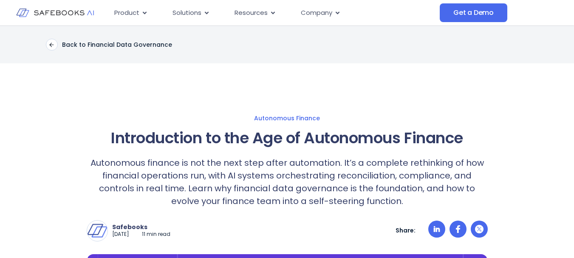 The image size is (574, 258). What do you see at coordinates (317, 13) in the screenshot?
I see `span: Company` at bounding box center [317, 13].